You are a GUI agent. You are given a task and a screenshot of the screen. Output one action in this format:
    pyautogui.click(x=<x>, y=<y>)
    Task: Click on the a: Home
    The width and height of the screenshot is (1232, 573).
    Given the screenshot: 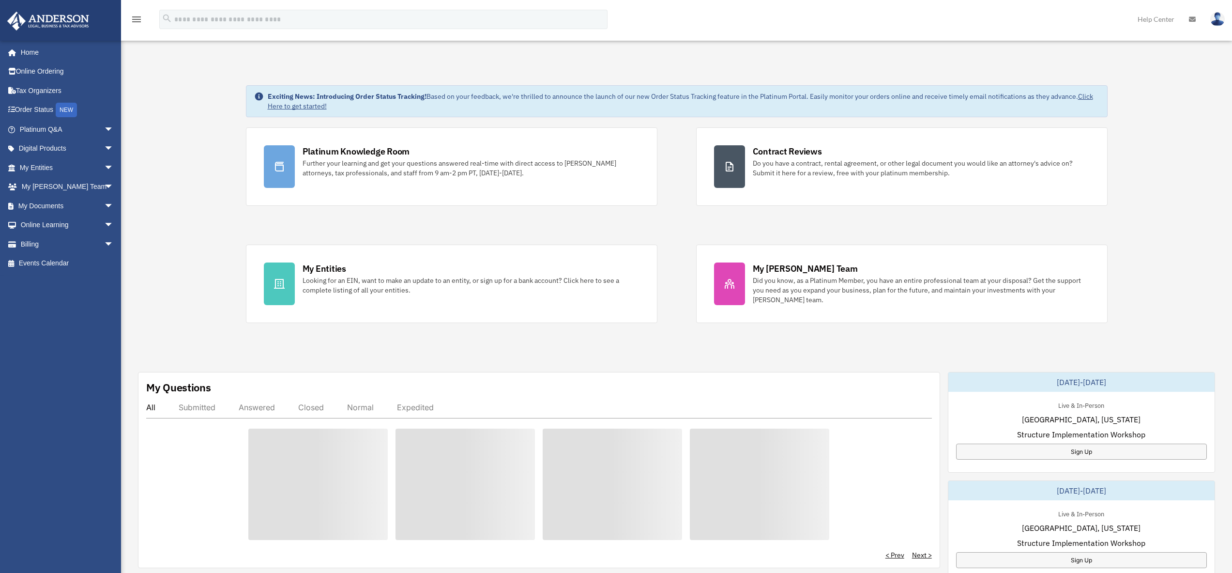 What is the action you would take?
    pyautogui.click(x=65, y=52)
    